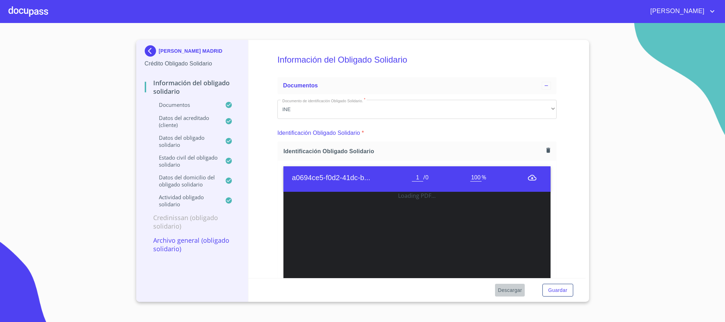 The image size is (725, 322). What do you see at coordinates (426, 177) in the screenshot?
I see `span: / 0` at bounding box center [426, 177].